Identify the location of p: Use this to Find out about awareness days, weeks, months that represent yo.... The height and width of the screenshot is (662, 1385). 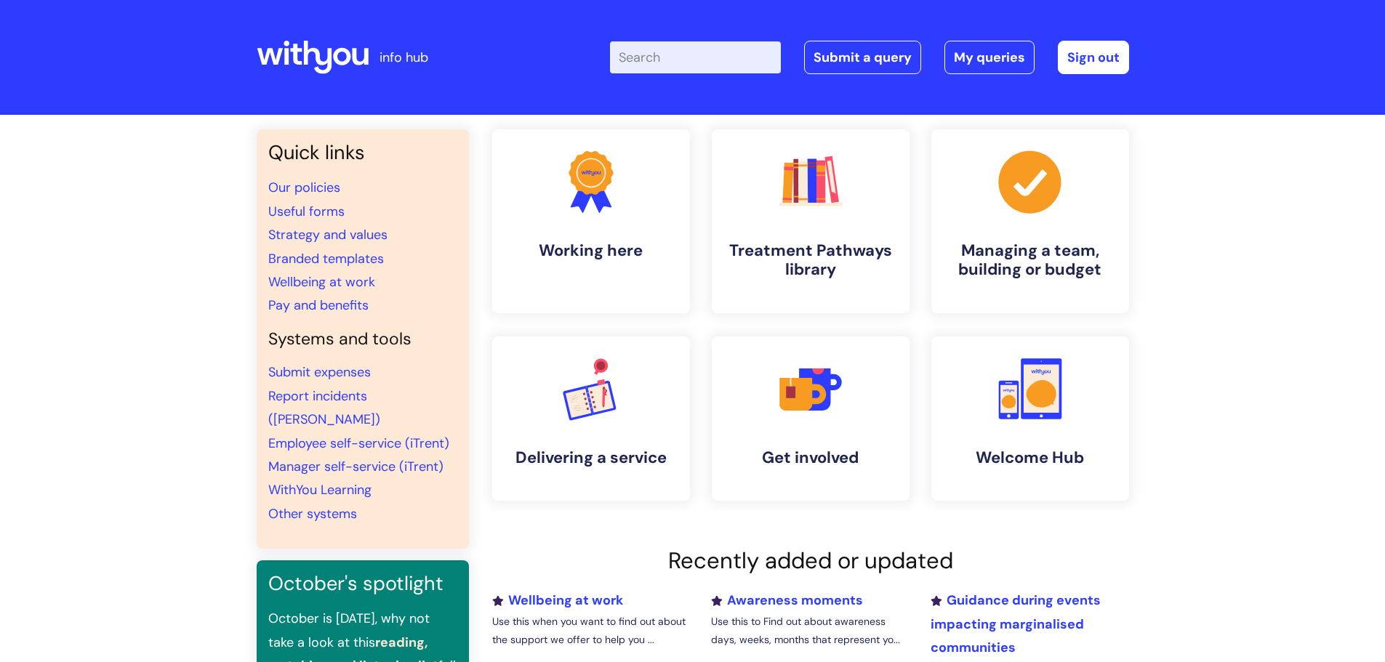
(810, 631).